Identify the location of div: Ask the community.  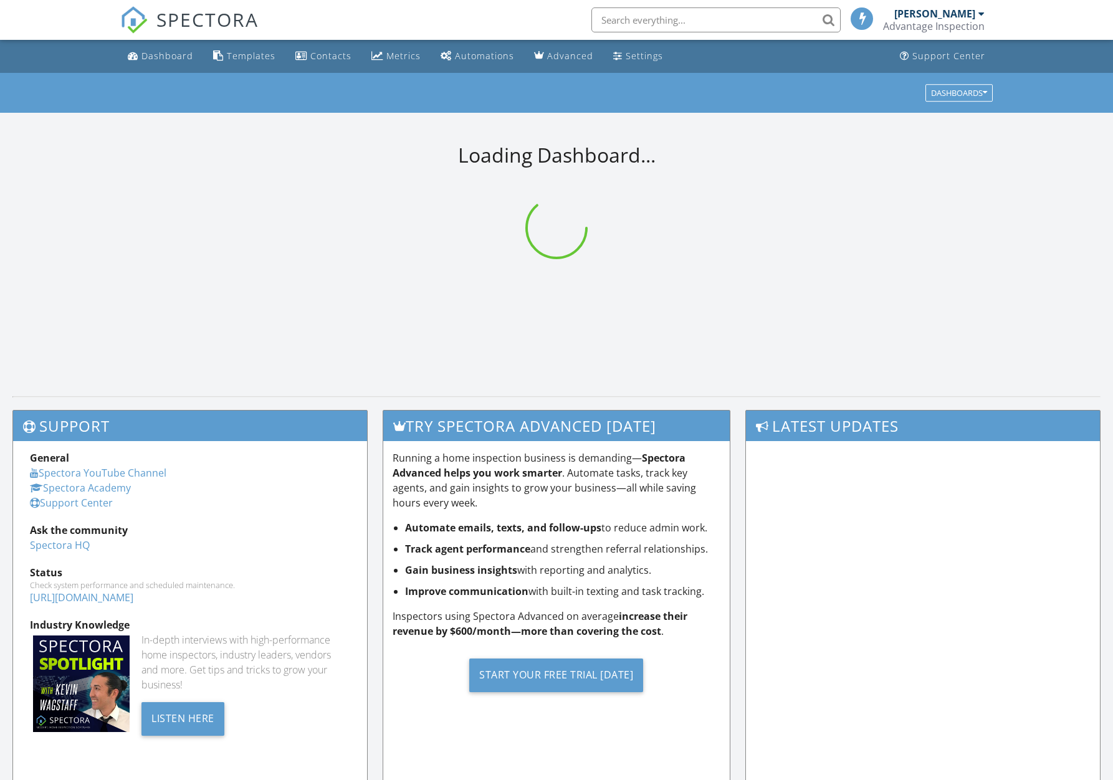
(190, 530).